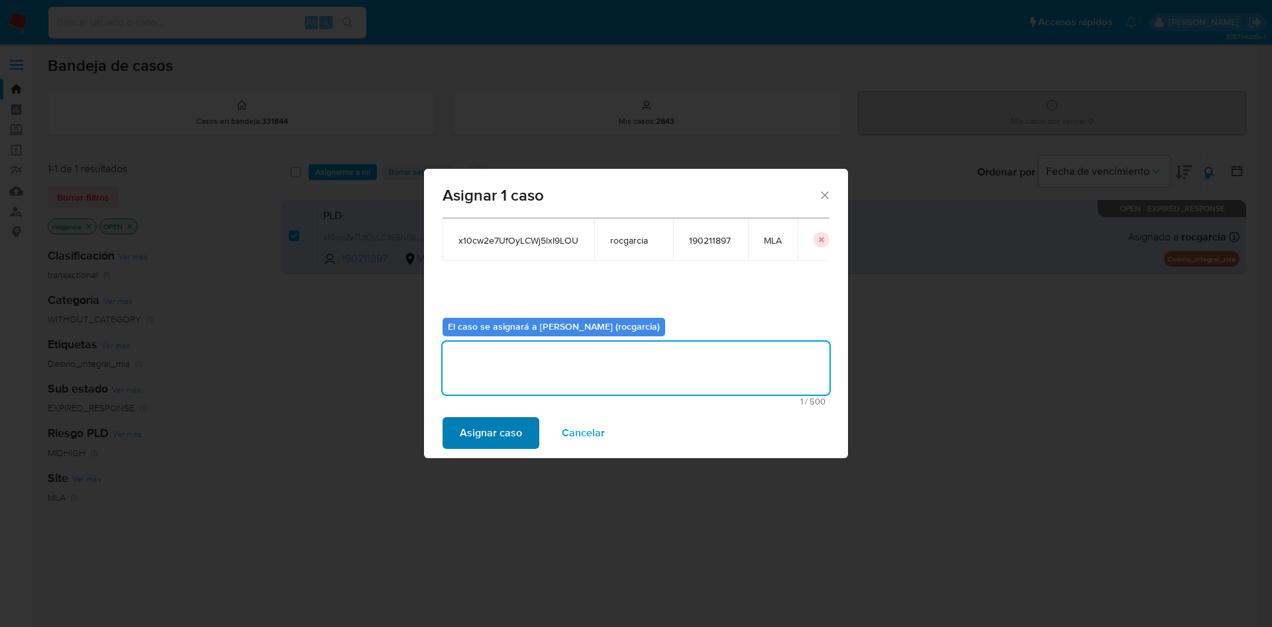 The width and height of the screenshot is (1272, 627). What do you see at coordinates (710, 240) in the screenshot?
I see `span: 190211897` at bounding box center [710, 240].